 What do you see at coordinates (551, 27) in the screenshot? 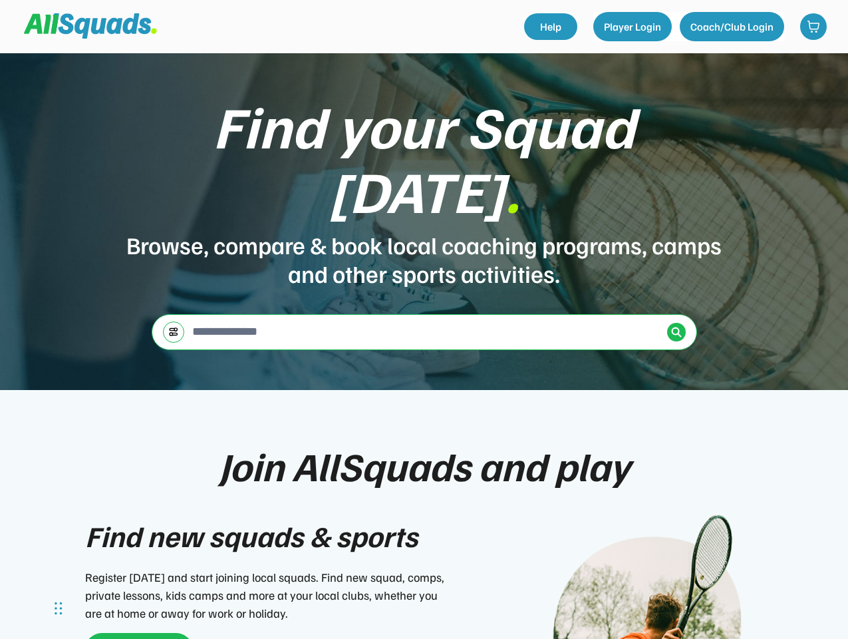
I see `a: Help` at bounding box center [551, 27].